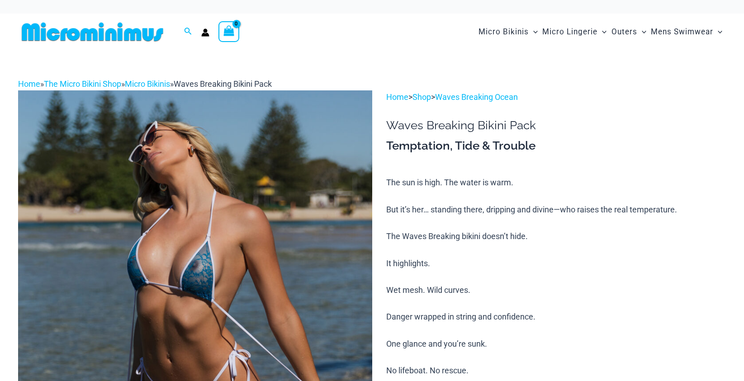 The height and width of the screenshot is (381, 744). I want to click on a: Micro Bikinis, so click(147, 84).